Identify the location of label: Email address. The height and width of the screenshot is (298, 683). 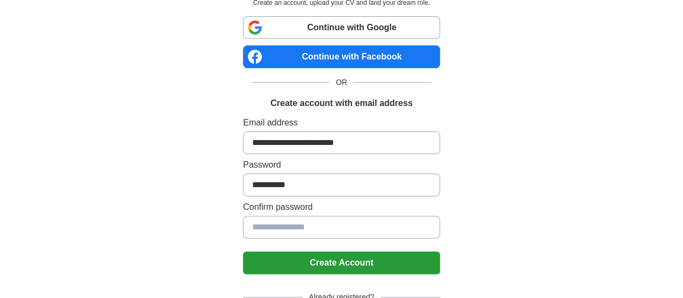
(341, 123).